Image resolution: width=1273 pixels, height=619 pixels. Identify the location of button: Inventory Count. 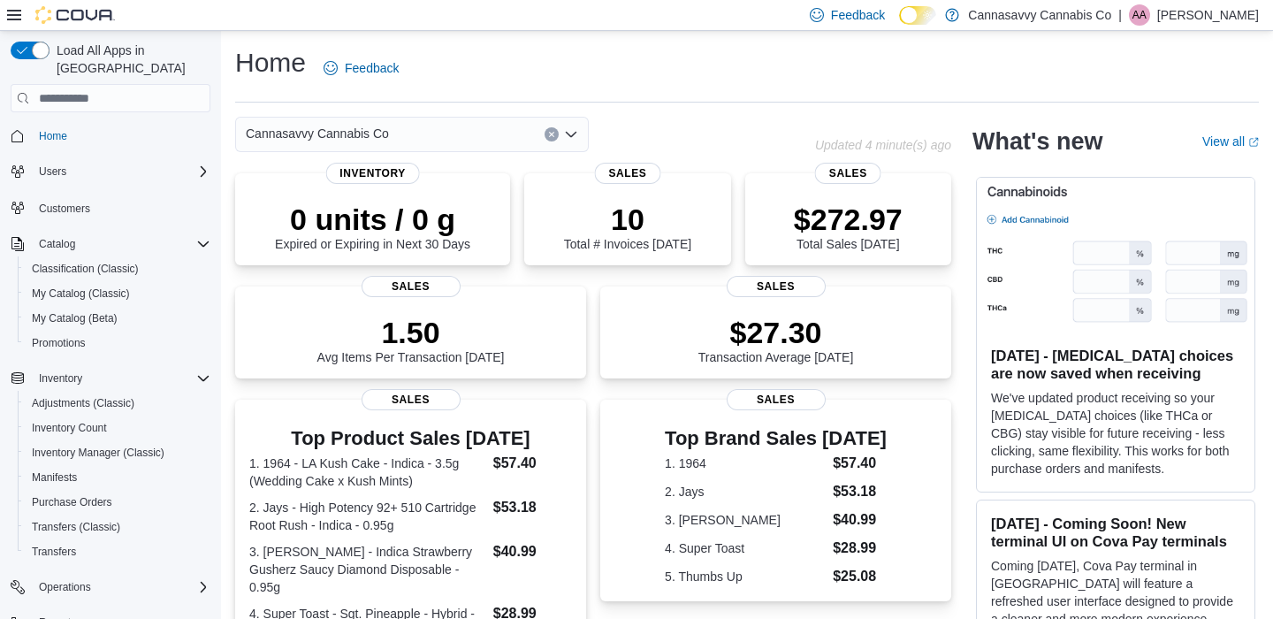
(118, 428).